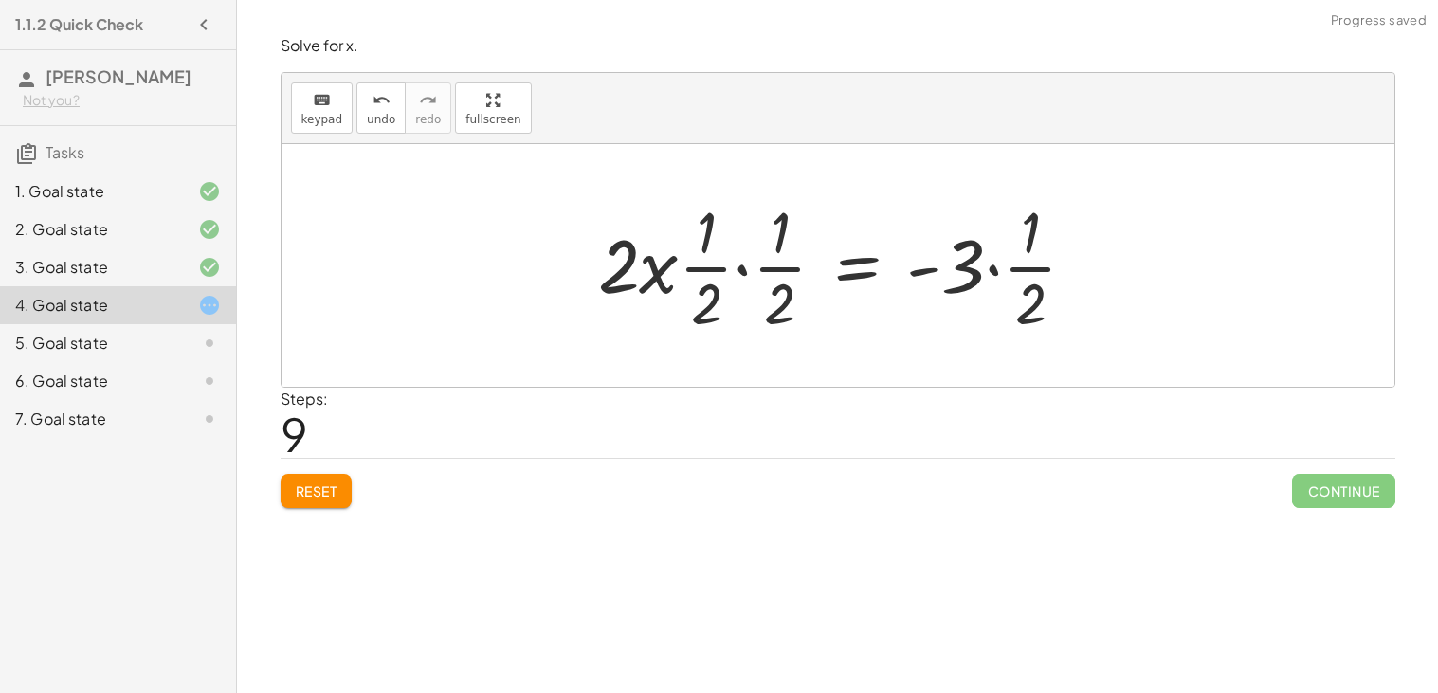 The image size is (1438, 693). Describe the element at coordinates (209, 305) in the screenshot. I see `i: Task started.` at that location.